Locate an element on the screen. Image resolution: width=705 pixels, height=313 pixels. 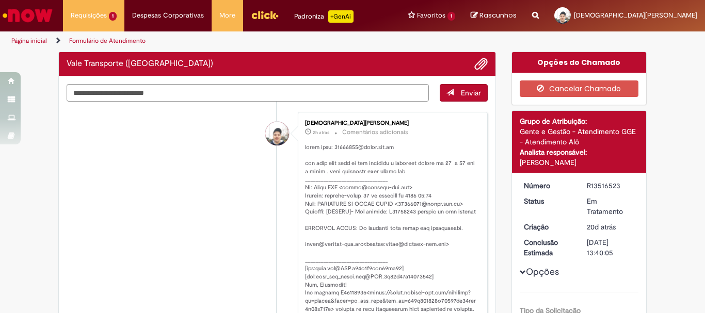
button: Cancelar Chamado is located at coordinates (579, 89).